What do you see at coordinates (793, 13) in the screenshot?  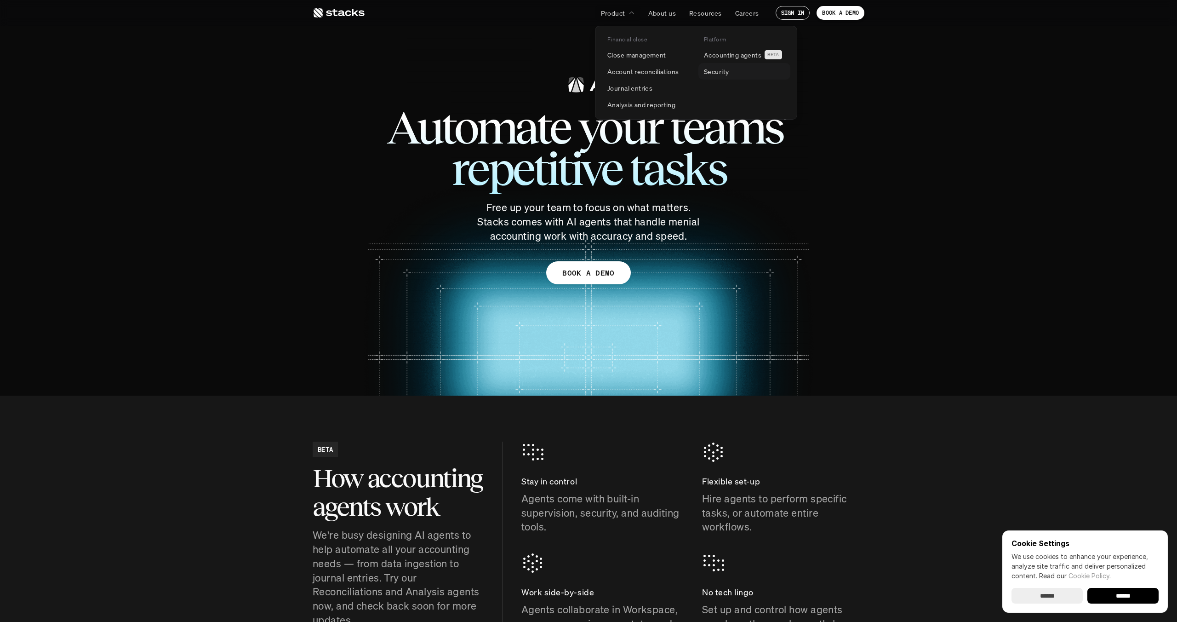 I see `a: SIGN IN` at bounding box center [793, 13].